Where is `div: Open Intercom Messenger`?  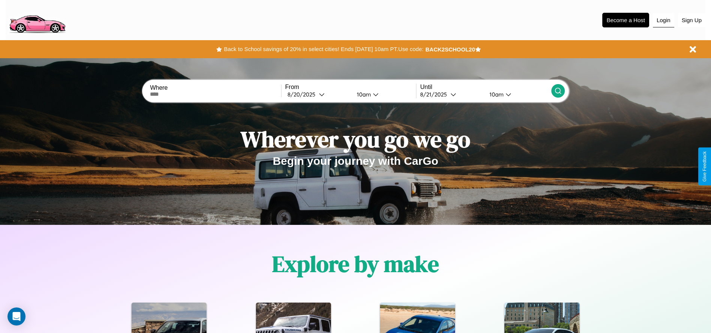
div: Open Intercom Messenger is located at coordinates (16, 316).